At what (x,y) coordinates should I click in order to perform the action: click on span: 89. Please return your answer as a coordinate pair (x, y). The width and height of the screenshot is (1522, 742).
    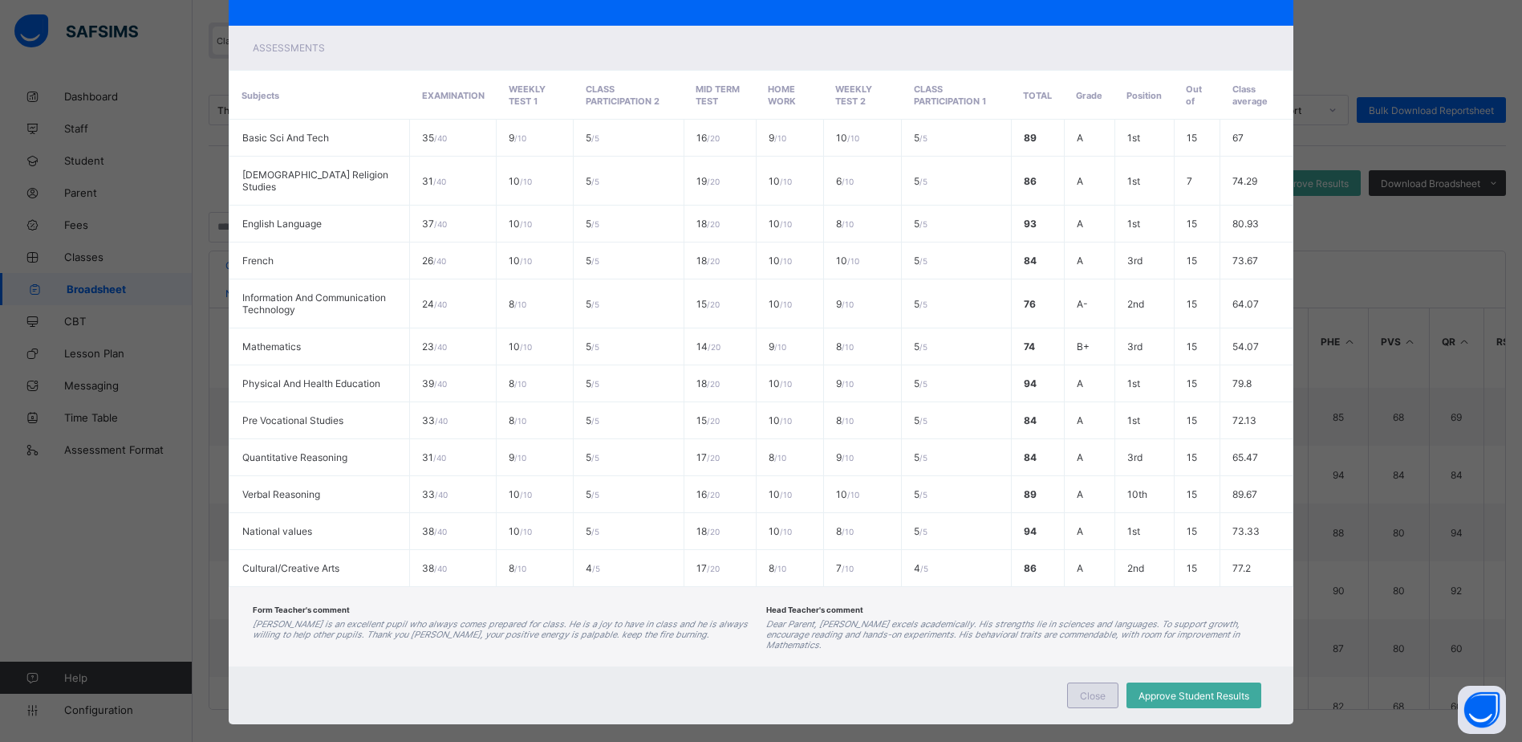
    Looking at the image, I should click on (1030, 137).